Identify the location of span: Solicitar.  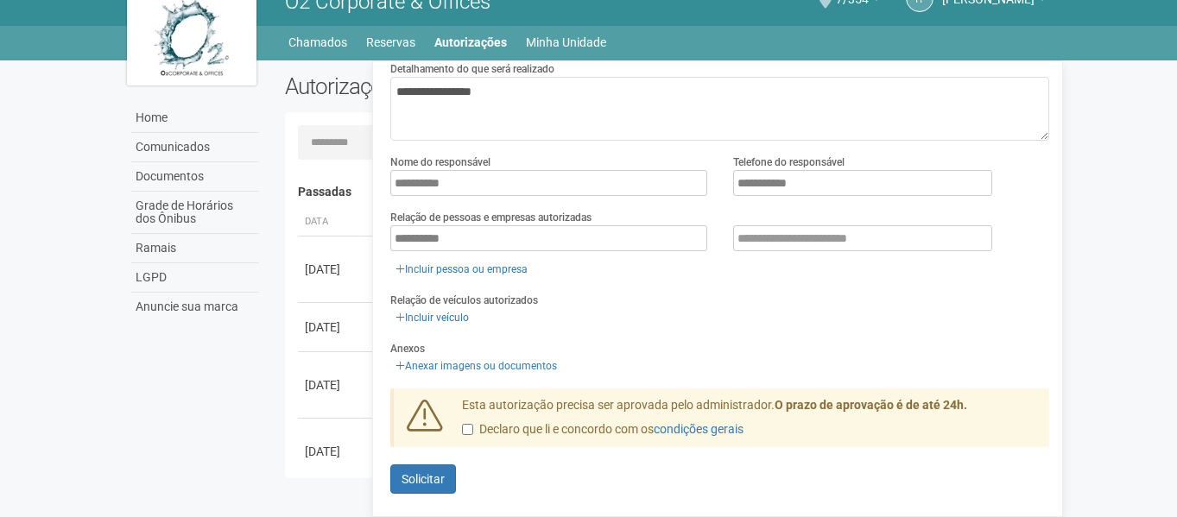
(423, 479).